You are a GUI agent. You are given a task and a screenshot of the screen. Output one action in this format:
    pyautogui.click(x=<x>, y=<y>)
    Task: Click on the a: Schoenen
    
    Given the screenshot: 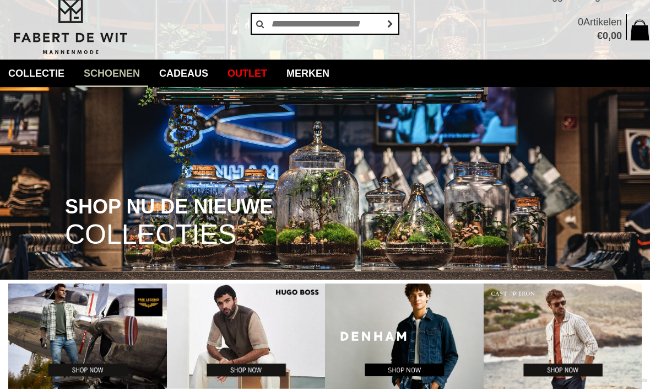 What is the action you would take?
    pyautogui.click(x=112, y=73)
    